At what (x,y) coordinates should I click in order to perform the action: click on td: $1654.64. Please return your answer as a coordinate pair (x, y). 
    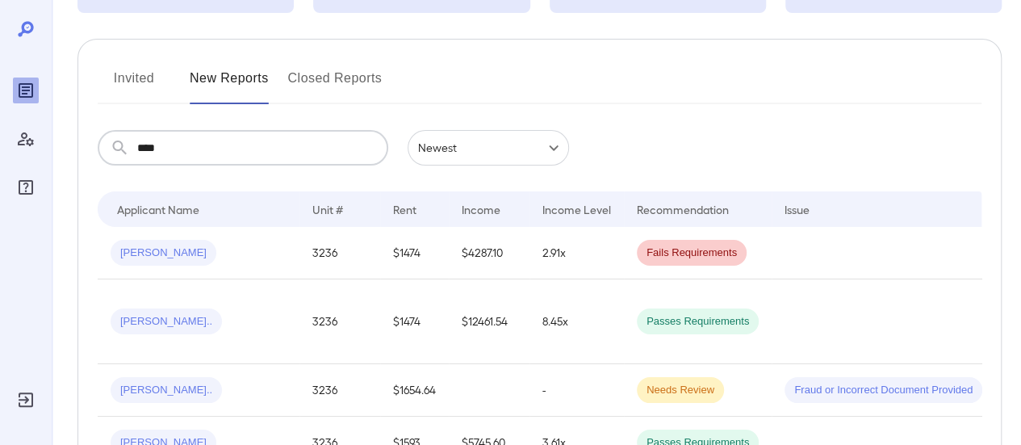
    Looking at the image, I should click on (414, 390).